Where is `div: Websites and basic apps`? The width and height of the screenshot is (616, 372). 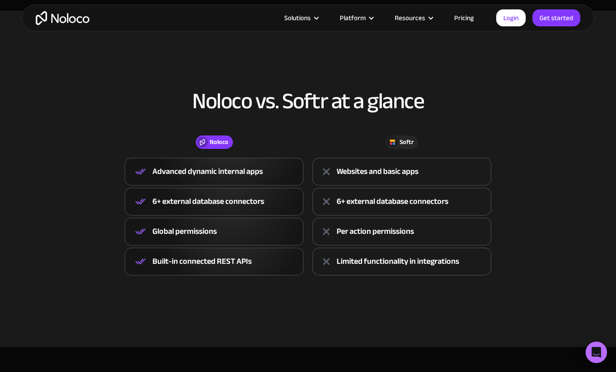
div: Websites and basic apps is located at coordinates (377, 172).